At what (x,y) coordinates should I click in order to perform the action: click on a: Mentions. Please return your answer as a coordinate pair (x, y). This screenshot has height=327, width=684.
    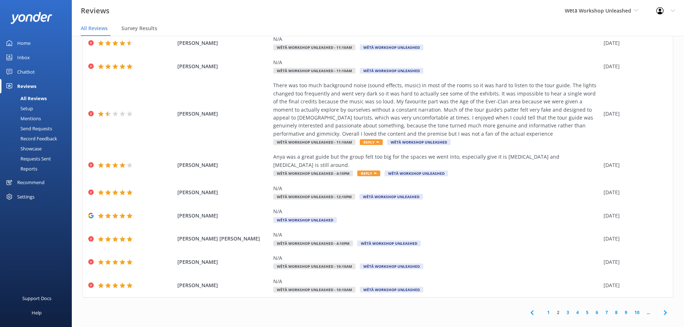
    Looking at the image, I should click on (38, 118).